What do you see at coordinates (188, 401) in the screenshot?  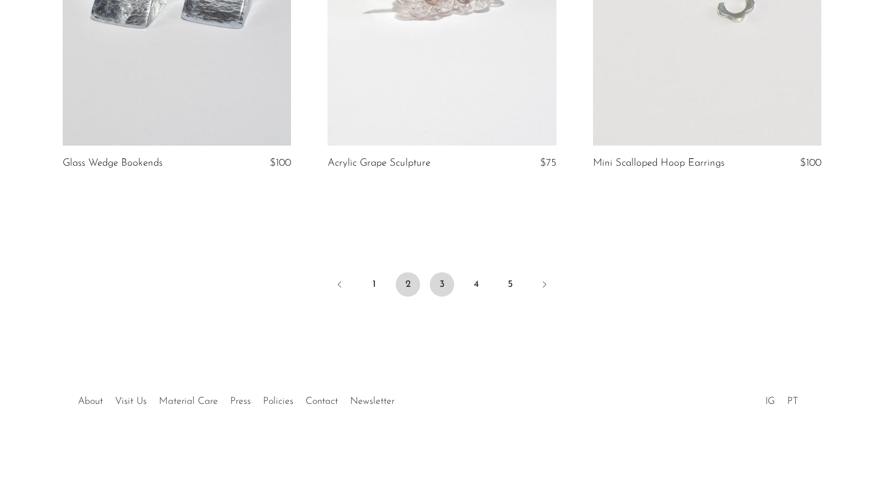 I see `a: Material Care` at bounding box center [188, 401].